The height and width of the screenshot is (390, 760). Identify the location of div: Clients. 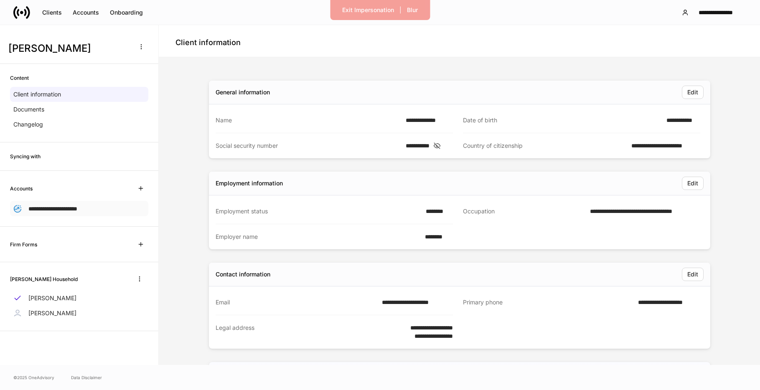
(52, 13).